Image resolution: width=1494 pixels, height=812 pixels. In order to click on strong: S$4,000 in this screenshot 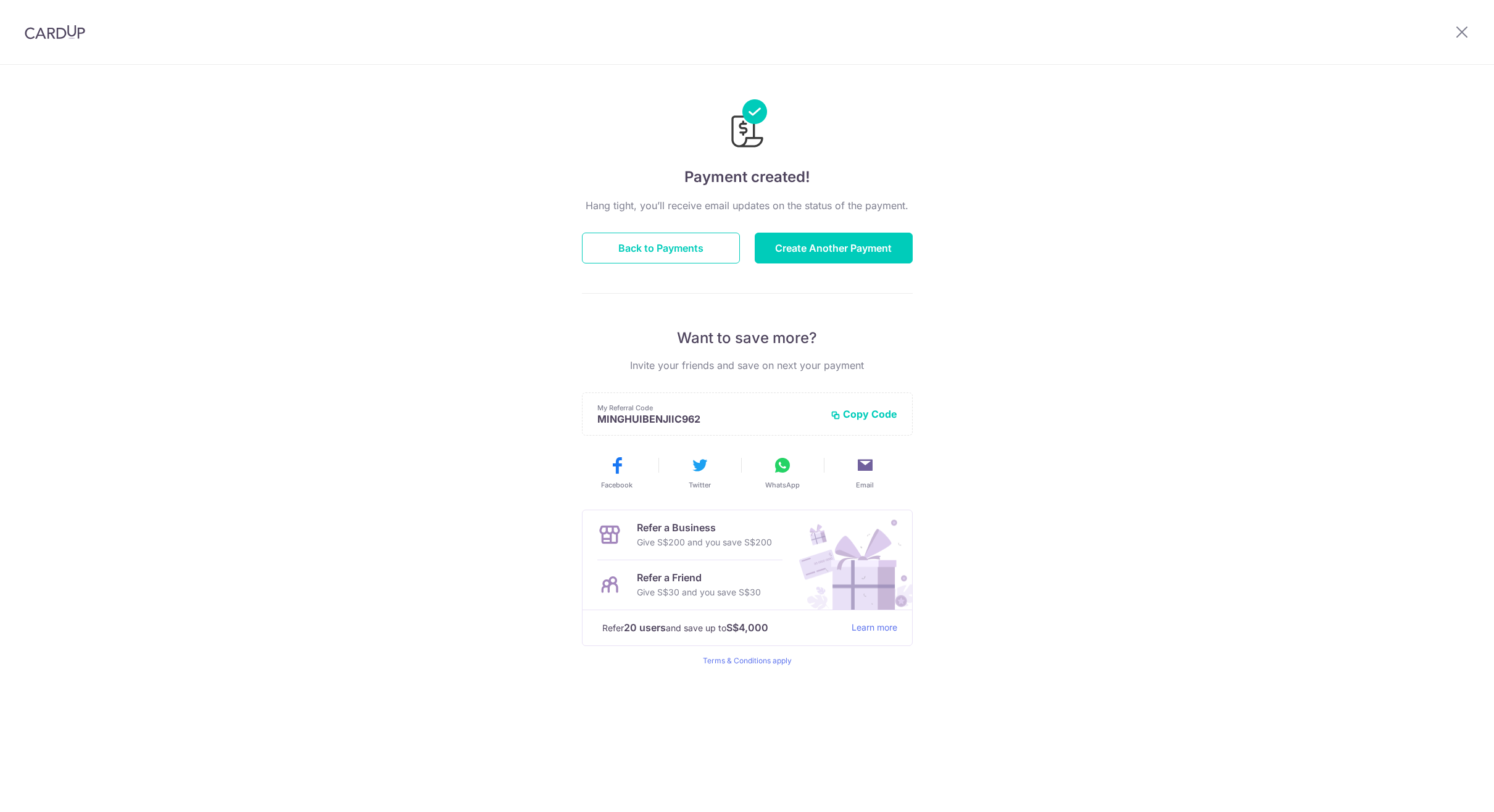, I will do `click(747, 628)`.